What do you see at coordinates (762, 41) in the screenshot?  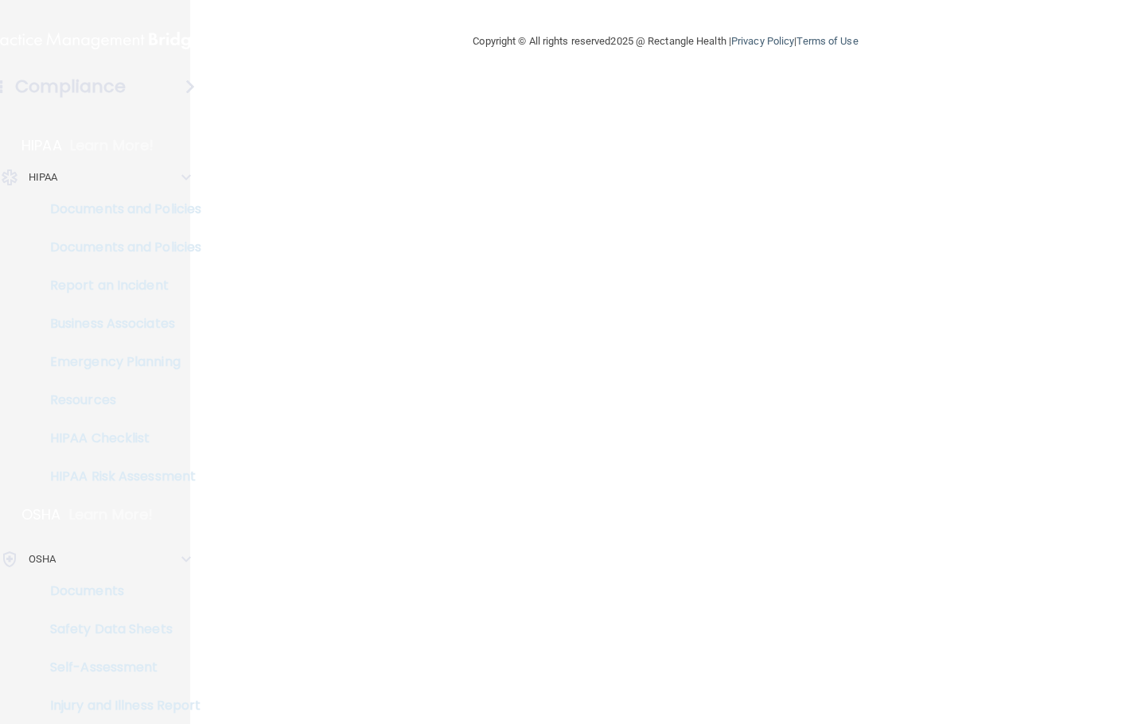 I see `a: Privacy Policy` at bounding box center [762, 41].